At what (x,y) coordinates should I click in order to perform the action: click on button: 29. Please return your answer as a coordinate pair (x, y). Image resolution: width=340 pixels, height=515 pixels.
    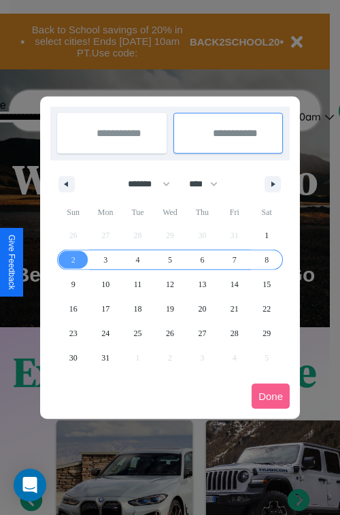
    Looking at the image, I should click on (266, 333).